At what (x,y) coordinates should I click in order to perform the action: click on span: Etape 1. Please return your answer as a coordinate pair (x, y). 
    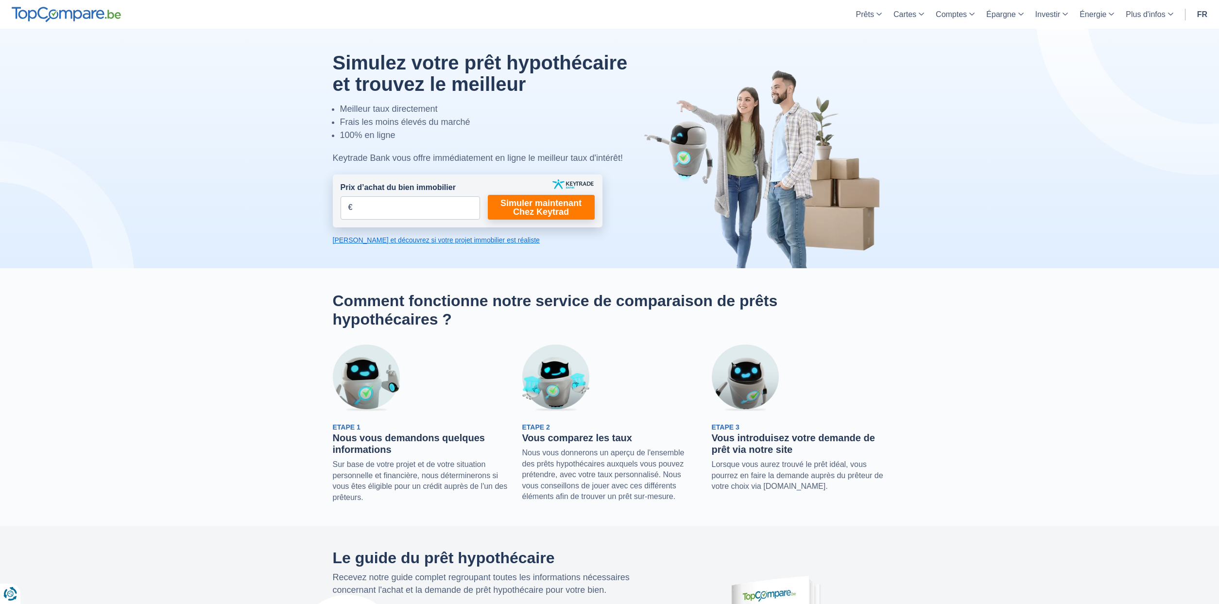
    Looking at the image, I should click on (346, 427).